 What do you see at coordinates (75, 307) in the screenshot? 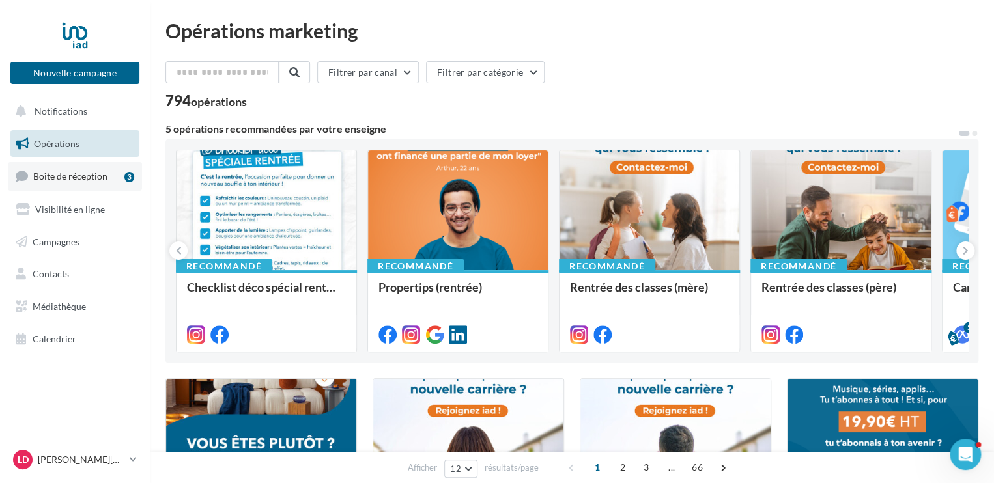
I see `a: Médiathèque` at bounding box center [75, 307].